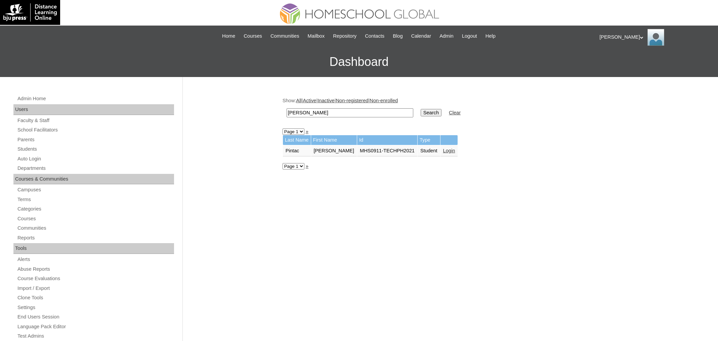 The height and width of the screenshot is (341, 718). What do you see at coordinates (491, 36) in the screenshot?
I see `a: Help` at bounding box center [491, 36].